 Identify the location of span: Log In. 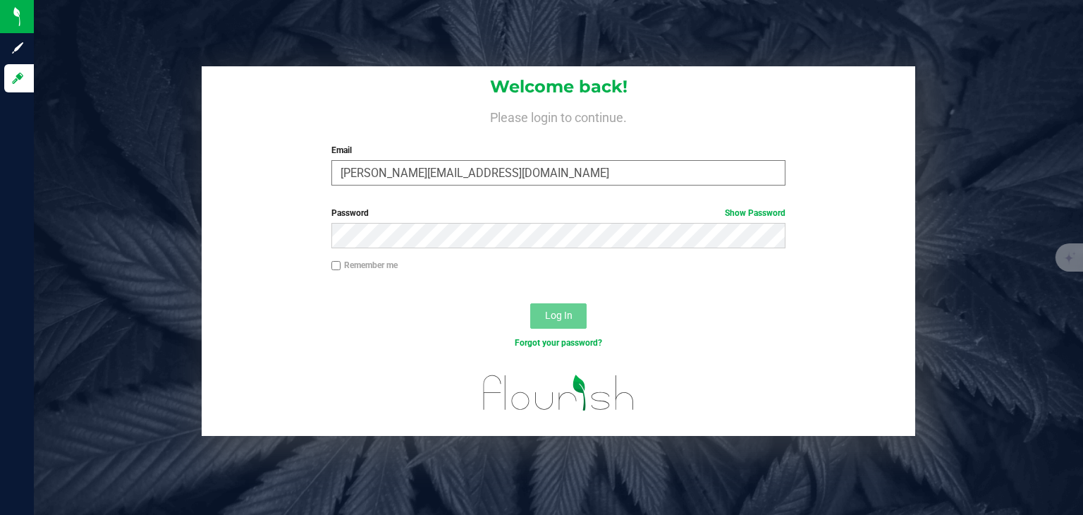
(558, 315).